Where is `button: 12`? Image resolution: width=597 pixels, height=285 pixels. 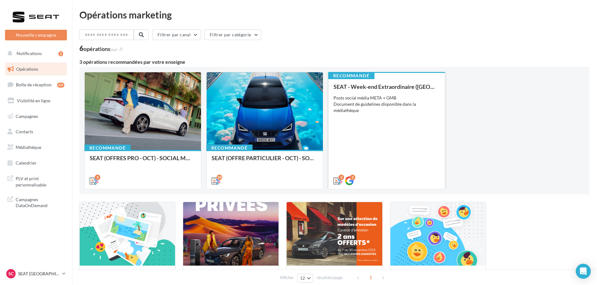 button: 12 is located at coordinates (305, 278).